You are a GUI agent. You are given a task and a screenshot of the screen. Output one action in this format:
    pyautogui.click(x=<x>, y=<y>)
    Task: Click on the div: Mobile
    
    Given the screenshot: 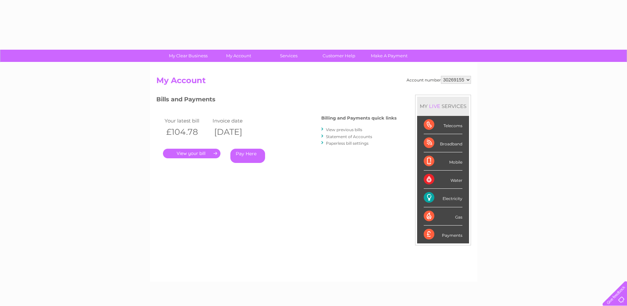 What is the action you would take?
    pyautogui.click(x=443, y=161)
    